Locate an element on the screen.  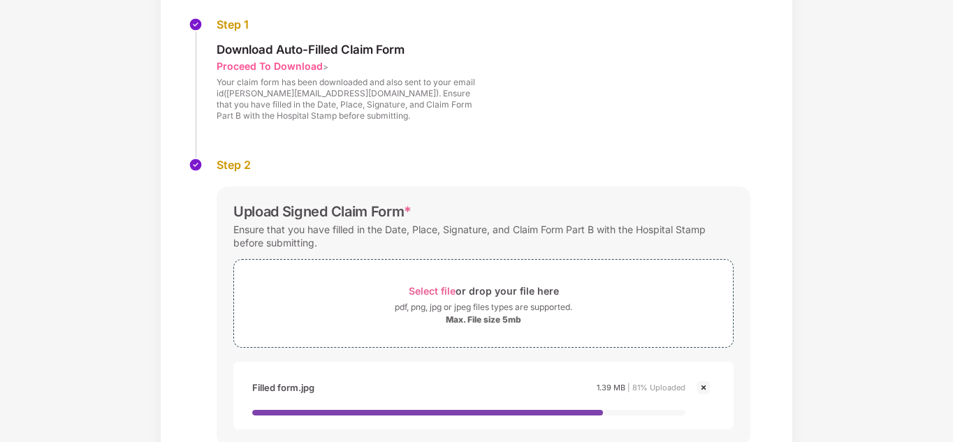
div: Proceed To Download is located at coordinates (270, 66).